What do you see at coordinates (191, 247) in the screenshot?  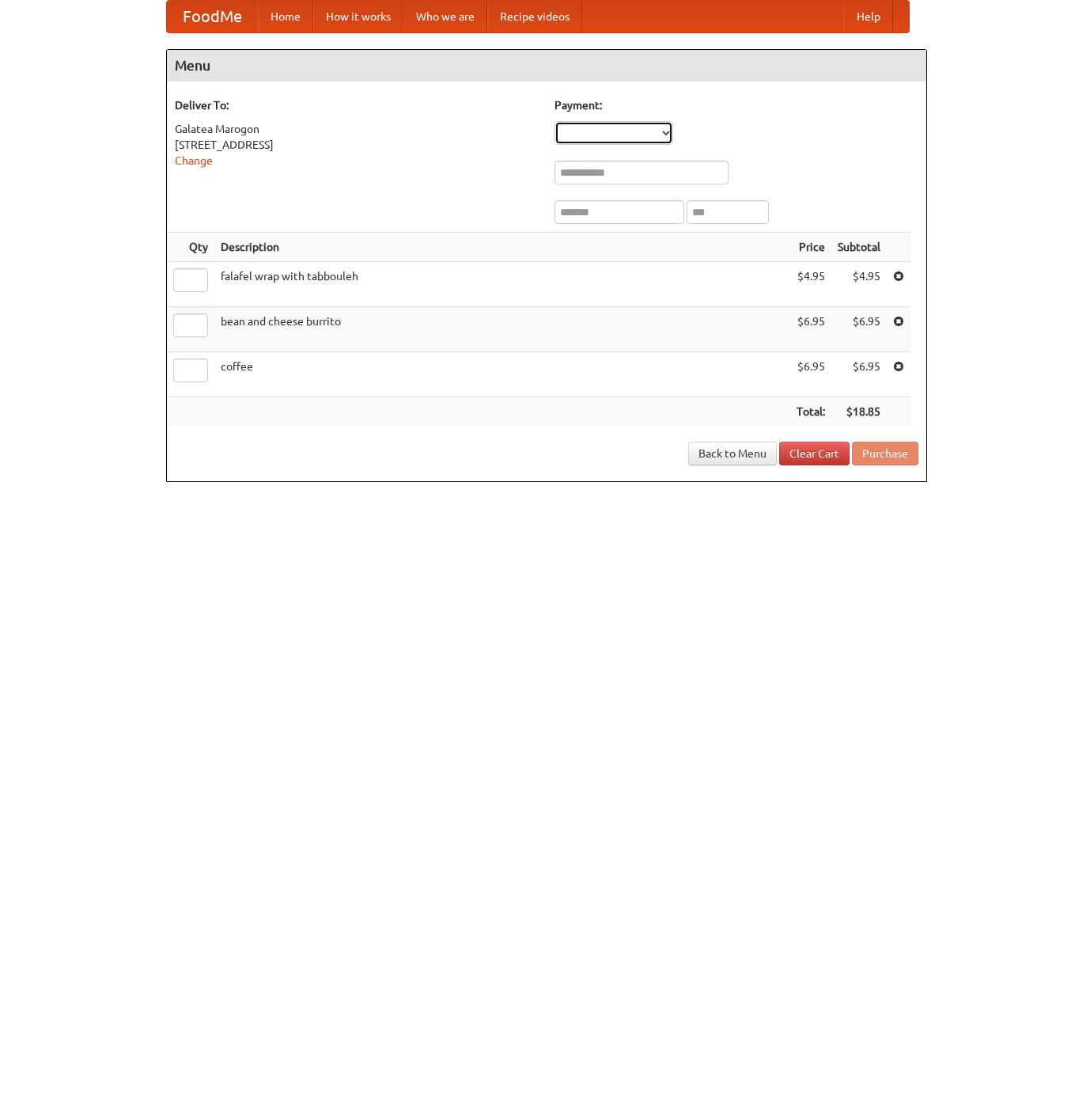 I see `th: Qty` at bounding box center [191, 247].